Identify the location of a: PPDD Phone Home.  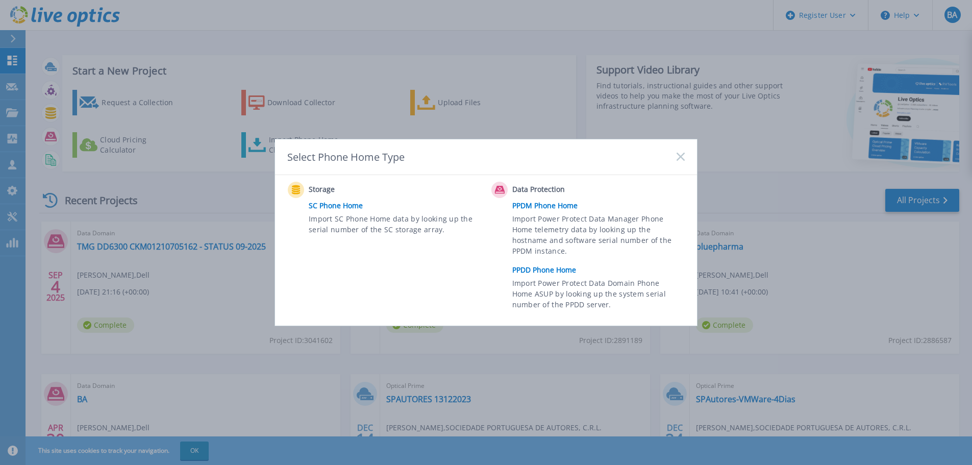
(601, 270).